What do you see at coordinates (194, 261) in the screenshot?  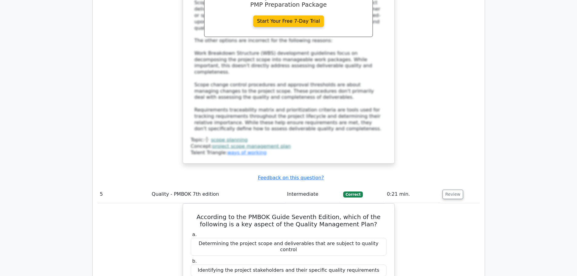 I see `span: b.` at bounding box center [194, 261].